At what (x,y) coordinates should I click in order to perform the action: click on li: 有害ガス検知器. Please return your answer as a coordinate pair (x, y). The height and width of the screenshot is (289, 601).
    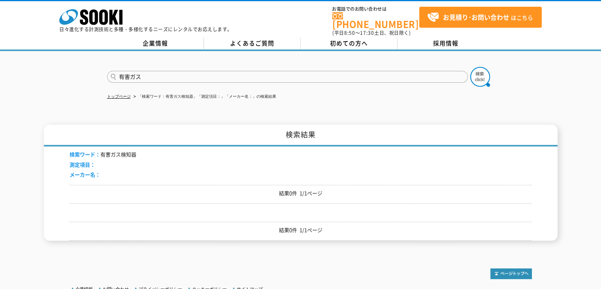
    Looking at the image, I should click on (103, 154).